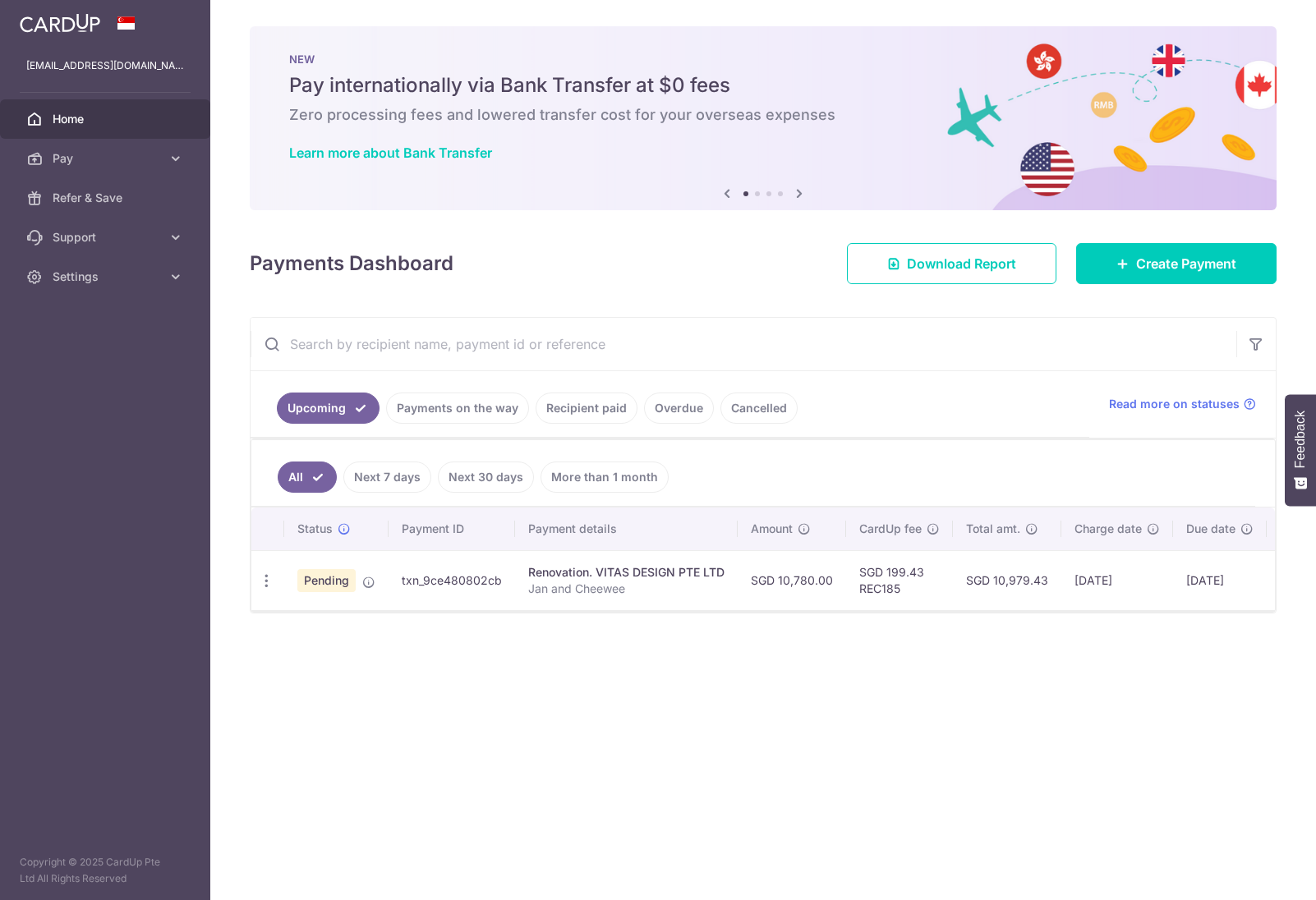  Describe the element at coordinates (107, 198) in the screenshot. I see `span: Refer & Save` at that location.